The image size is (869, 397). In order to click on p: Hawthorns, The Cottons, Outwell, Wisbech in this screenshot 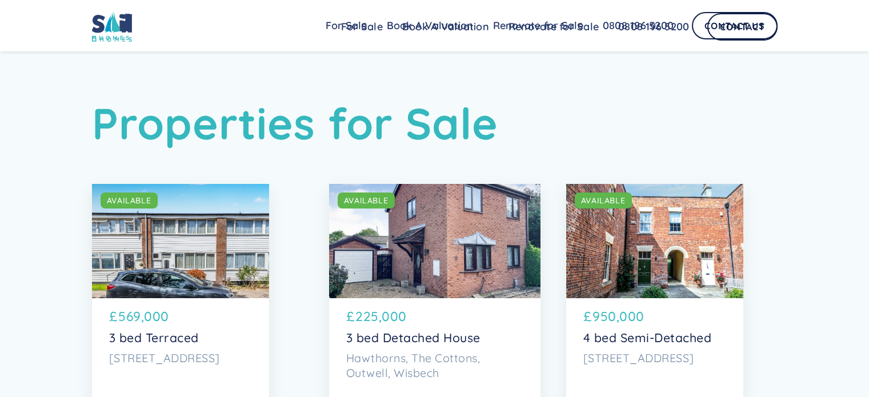, I will do `click(435, 365)`.